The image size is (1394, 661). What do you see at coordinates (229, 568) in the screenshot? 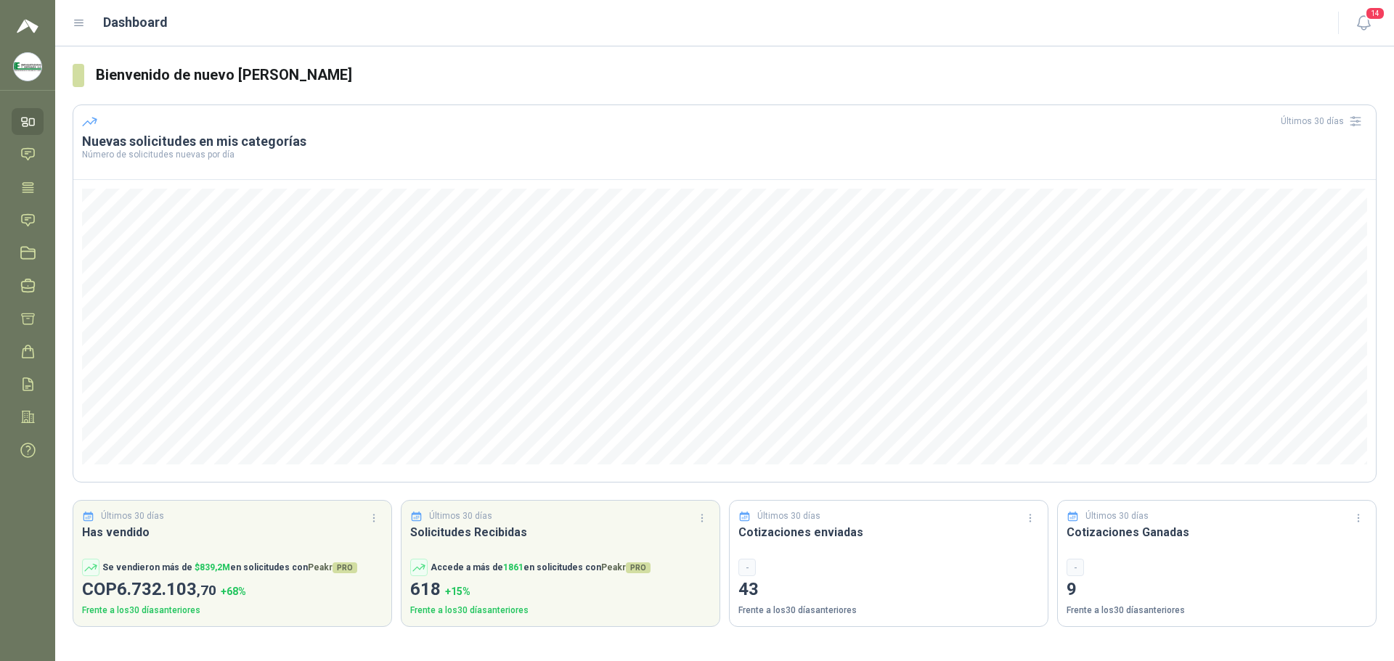
I see `p: Se vendieron más de en solicitudes con` at bounding box center [229, 568].